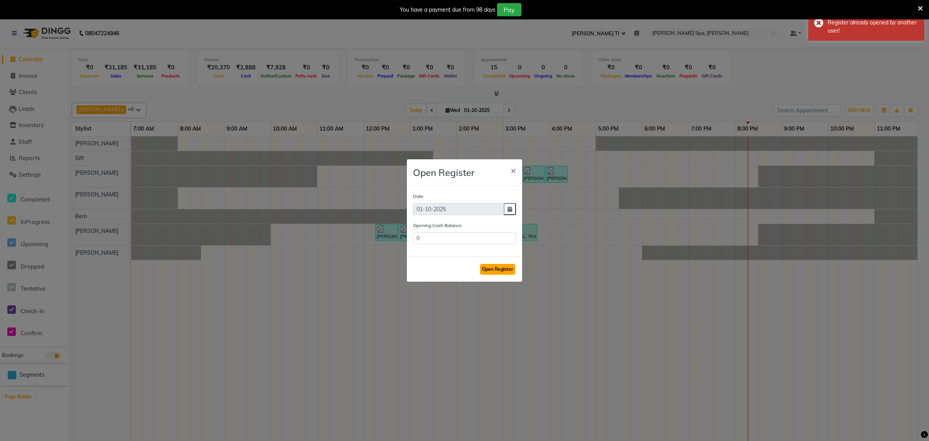 The height and width of the screenshot is (441, 929). What do you see at coordinates (509, 10) in the screenshot?
I see `button: Pay` at bounding box center [509, 10].